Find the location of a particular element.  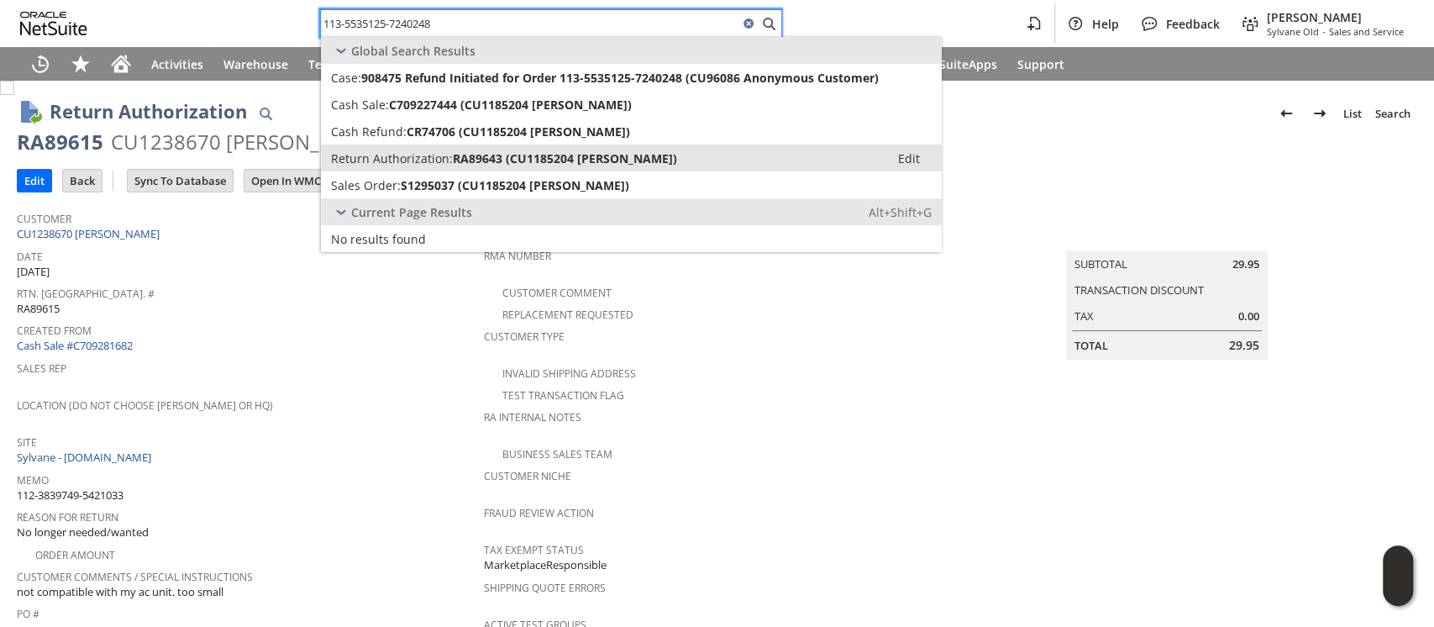

span: Support is located at coordinates (1041, 64).